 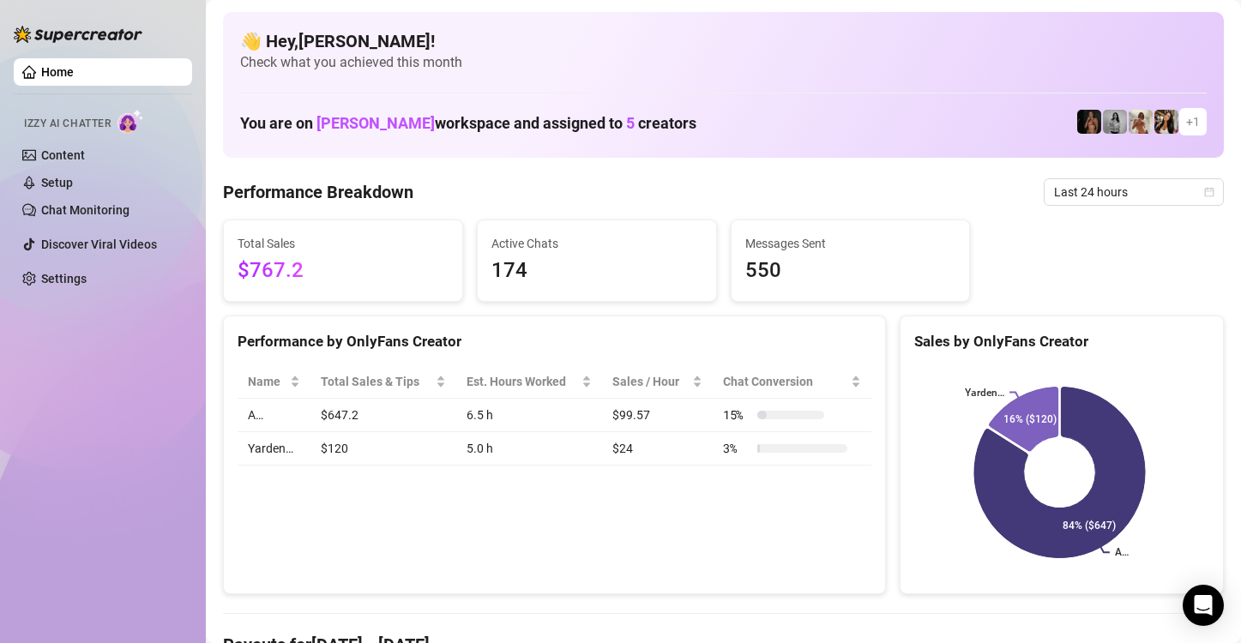 What do you see at coordinates (274, 382) in the screenshot?
I see `th: Name` at bounding box center [274, 382].